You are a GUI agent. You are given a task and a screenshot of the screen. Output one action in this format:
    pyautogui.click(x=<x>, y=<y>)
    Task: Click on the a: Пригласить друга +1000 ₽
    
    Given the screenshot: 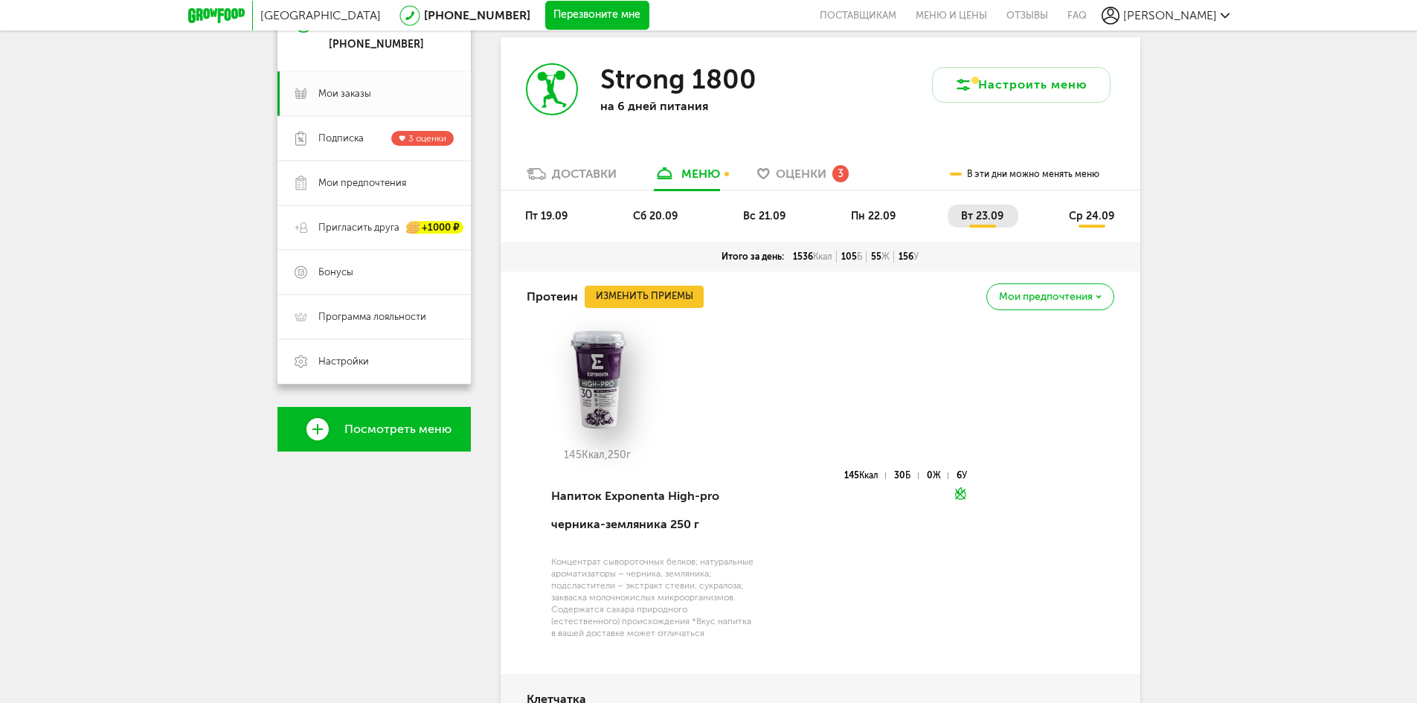 What is the action you would take?
    pyautogui.click(x=374, y=228)
    